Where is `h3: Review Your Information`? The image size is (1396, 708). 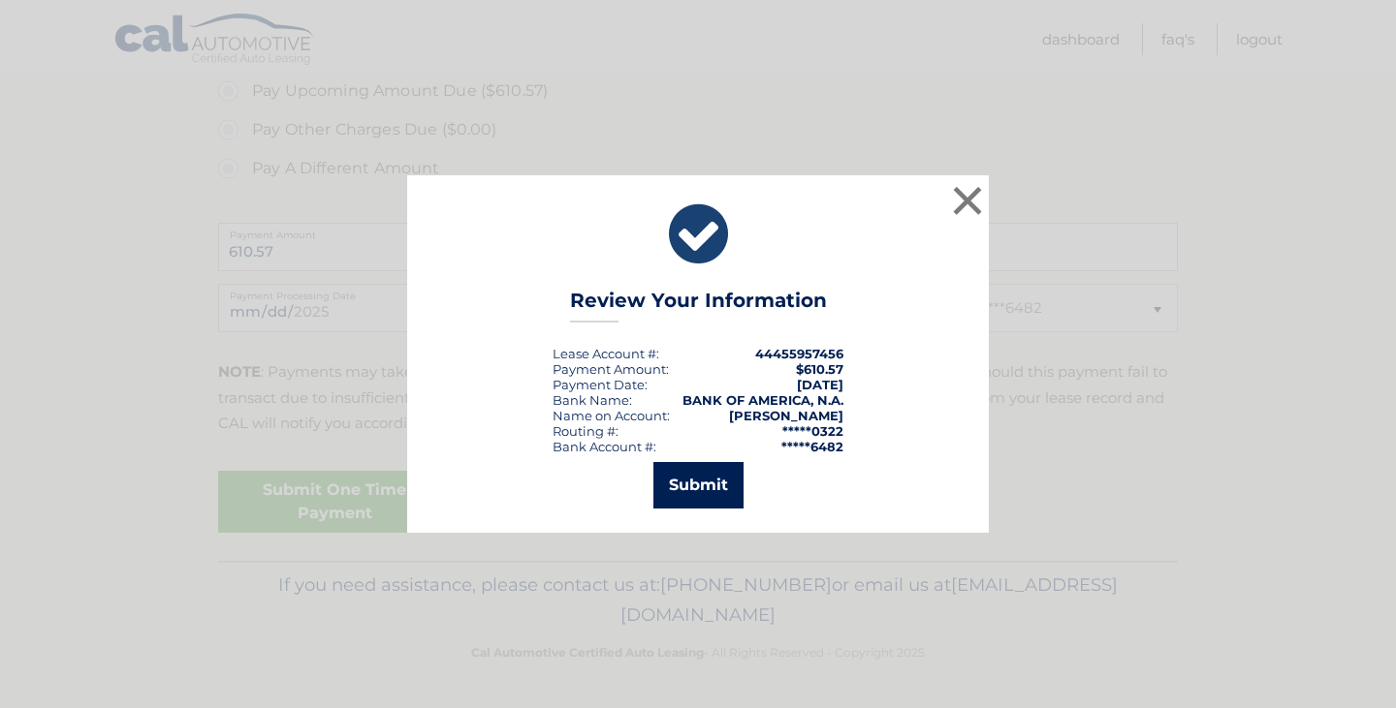 h3: Review Your Information is located at coordinates (698, 305).